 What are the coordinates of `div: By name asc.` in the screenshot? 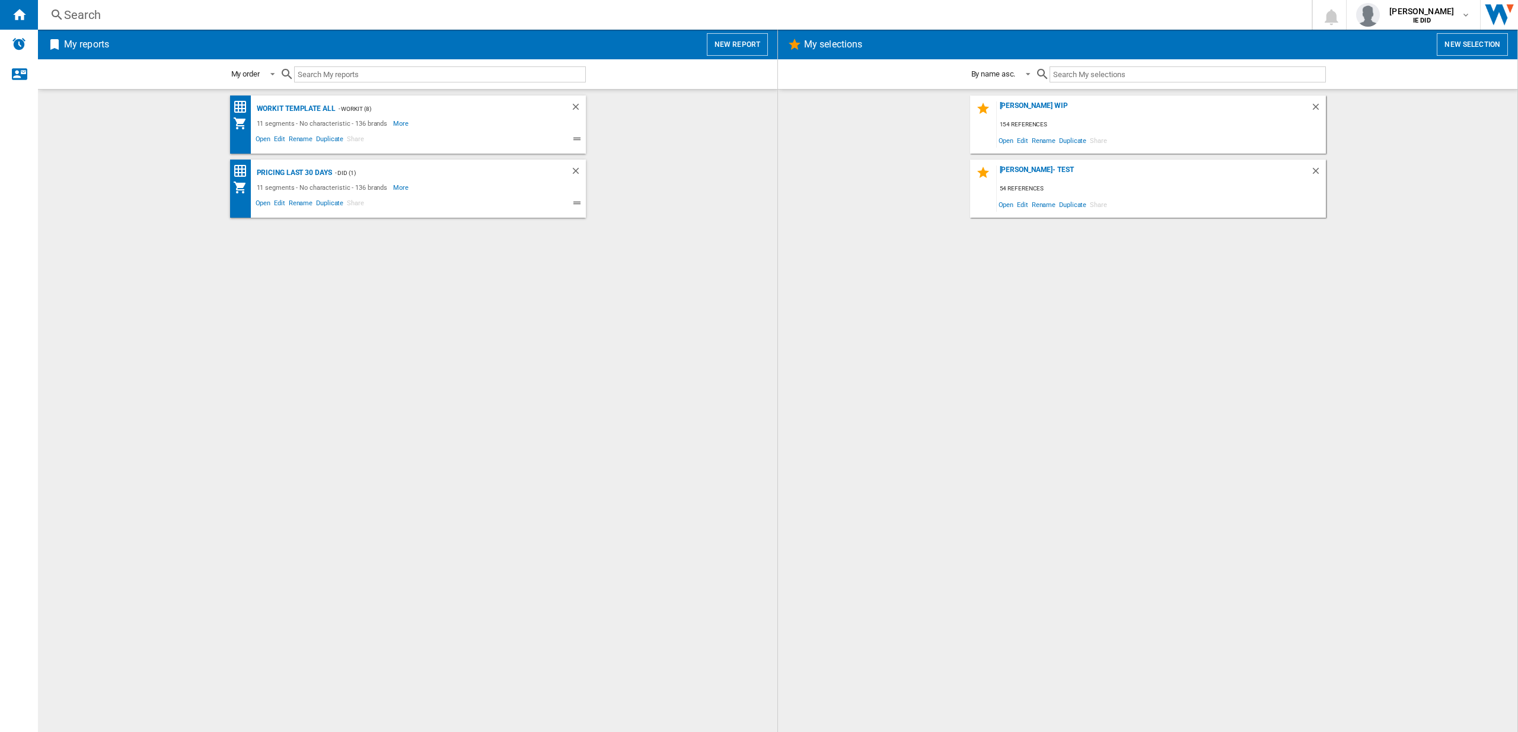 It's located at (993, 74).